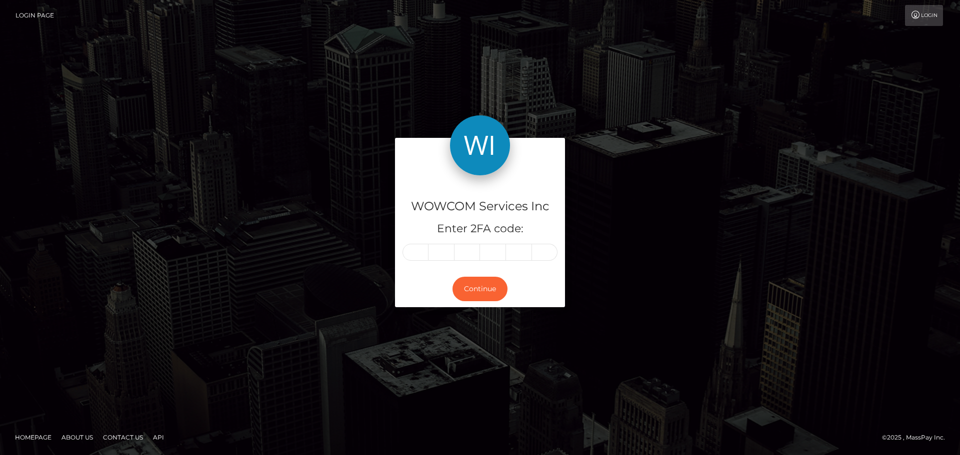 The height and width of the screenshot is (455, 960). Describe the element at coordinates (480, 229) in the screenshot. I see `h5: Enter 2FA code:` at that location.